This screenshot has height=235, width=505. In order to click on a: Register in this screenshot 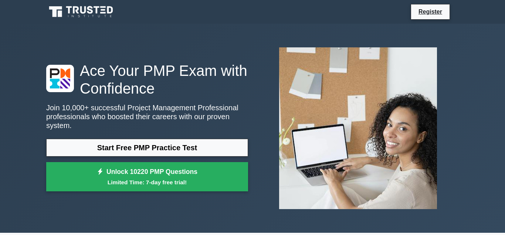, I will do `click(430, 11)`.